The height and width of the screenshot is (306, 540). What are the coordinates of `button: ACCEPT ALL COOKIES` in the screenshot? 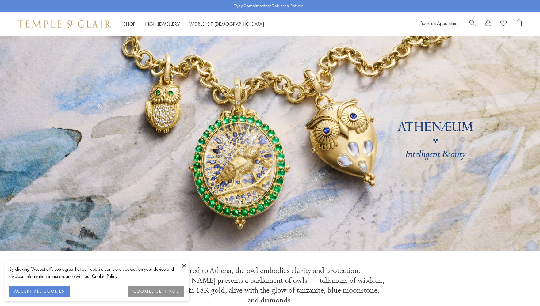 It's located at (39, 292).